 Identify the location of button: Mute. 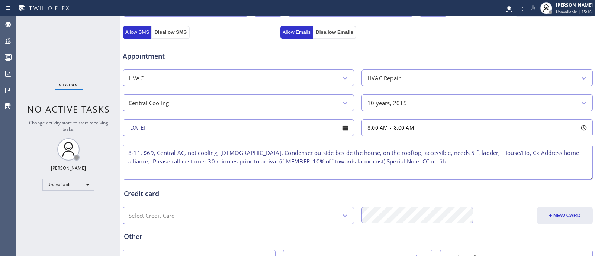
(533, 8).